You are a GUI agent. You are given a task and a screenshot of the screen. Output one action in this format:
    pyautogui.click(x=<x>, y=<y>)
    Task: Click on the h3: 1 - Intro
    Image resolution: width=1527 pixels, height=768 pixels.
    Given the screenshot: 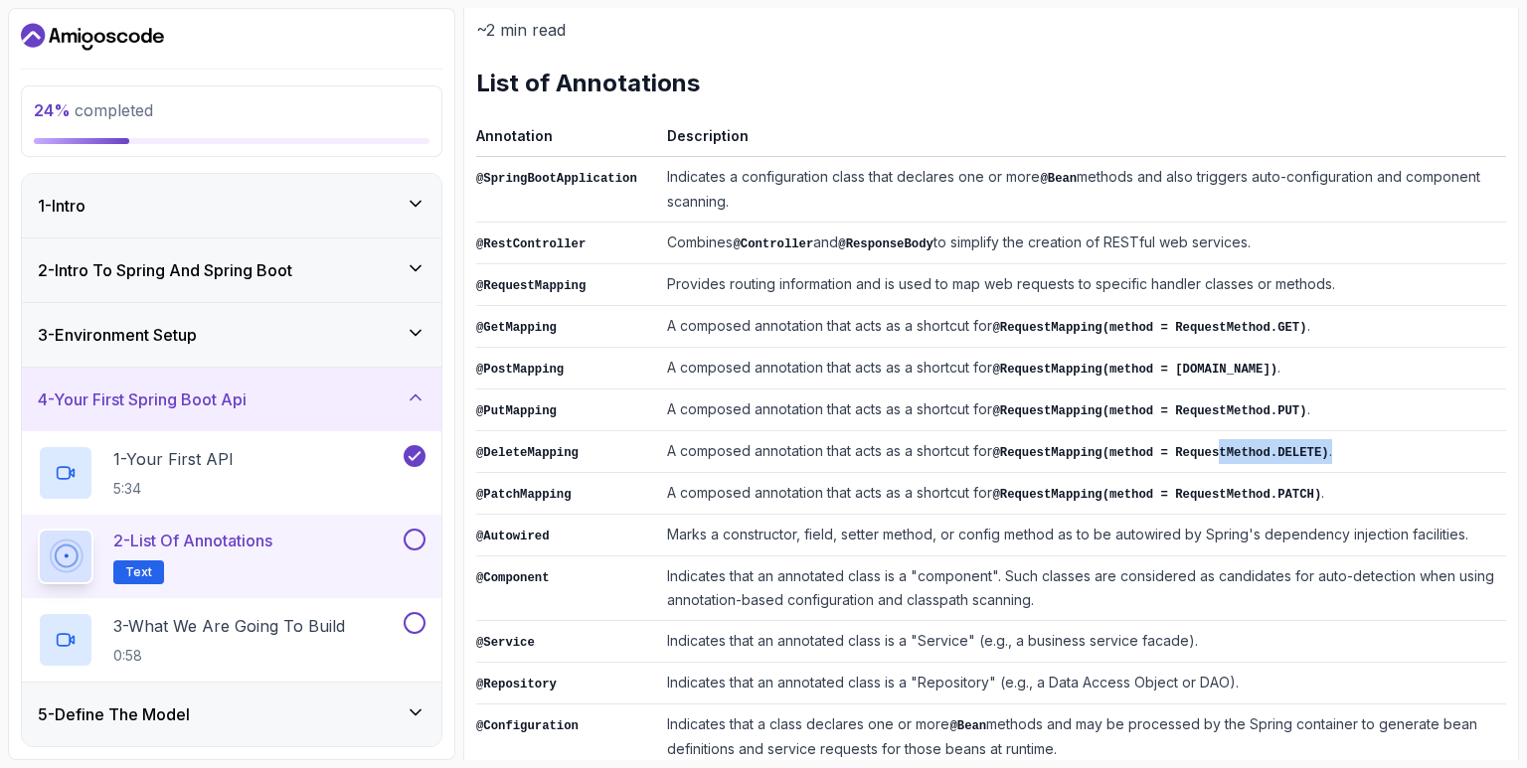 What is the action you would take?
    pyautogui.click(x=62, y=206)
    